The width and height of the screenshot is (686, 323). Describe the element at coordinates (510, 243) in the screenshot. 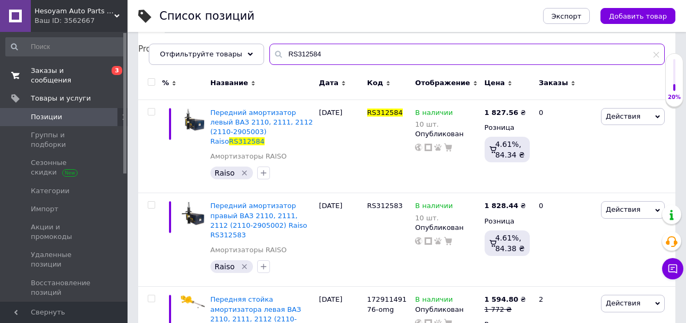

I see `span: 4.61%, 84.38 ₴` at that location.